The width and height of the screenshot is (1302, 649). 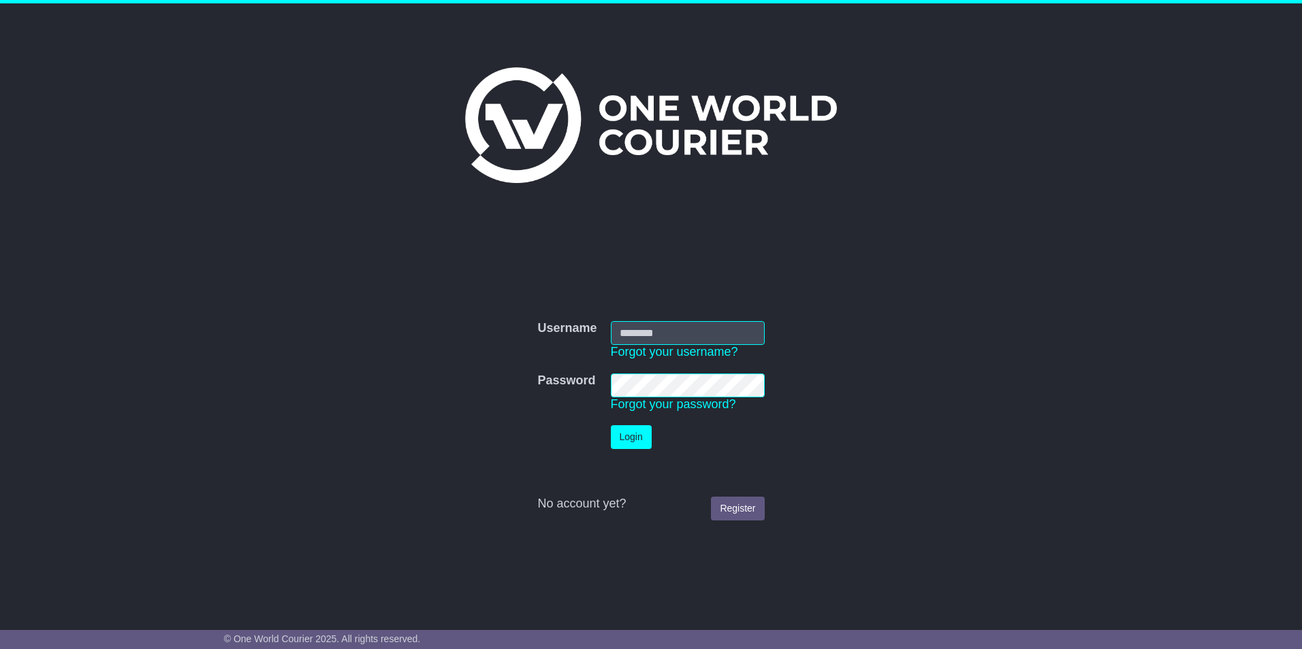 What do you see at coordinates (673, 404) in the screenshot?
I see `a: Forgot your password?` at bounding box center [673, 404].